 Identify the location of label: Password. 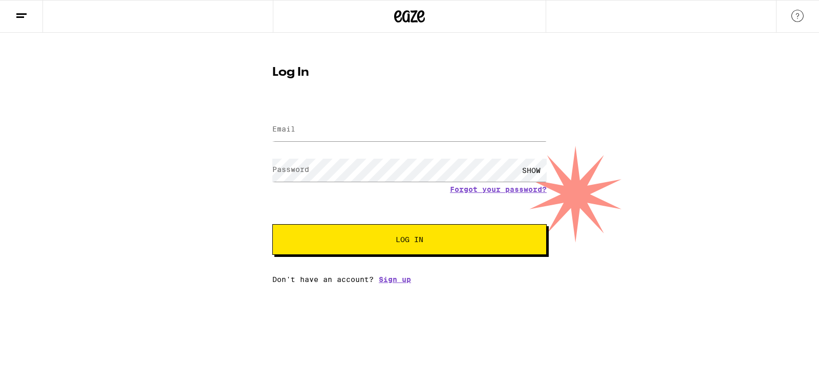
(291, 169).